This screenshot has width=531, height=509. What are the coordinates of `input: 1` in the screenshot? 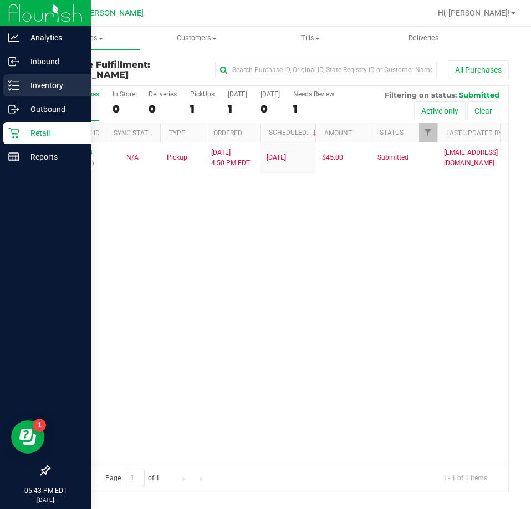 It's located at (135, 478).